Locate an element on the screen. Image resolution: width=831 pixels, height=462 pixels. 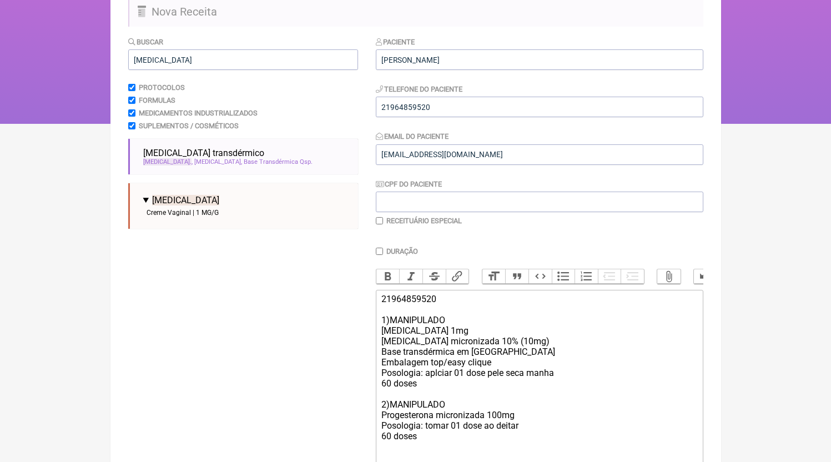
button: Undo is located at coordinates (705, 276).